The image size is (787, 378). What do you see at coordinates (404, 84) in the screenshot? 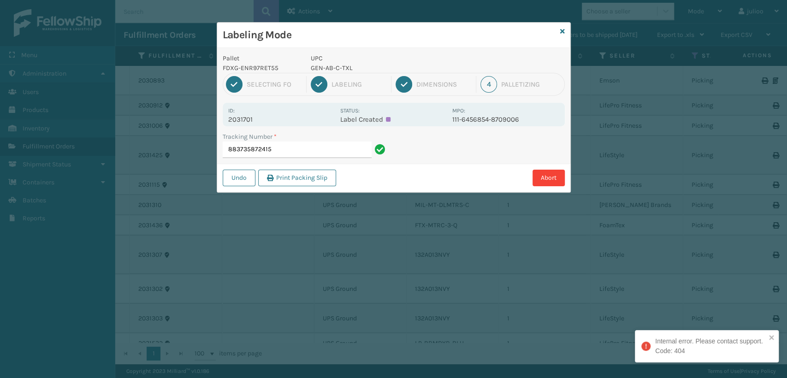
I see `div: 3` at bounding box center [404, 84].